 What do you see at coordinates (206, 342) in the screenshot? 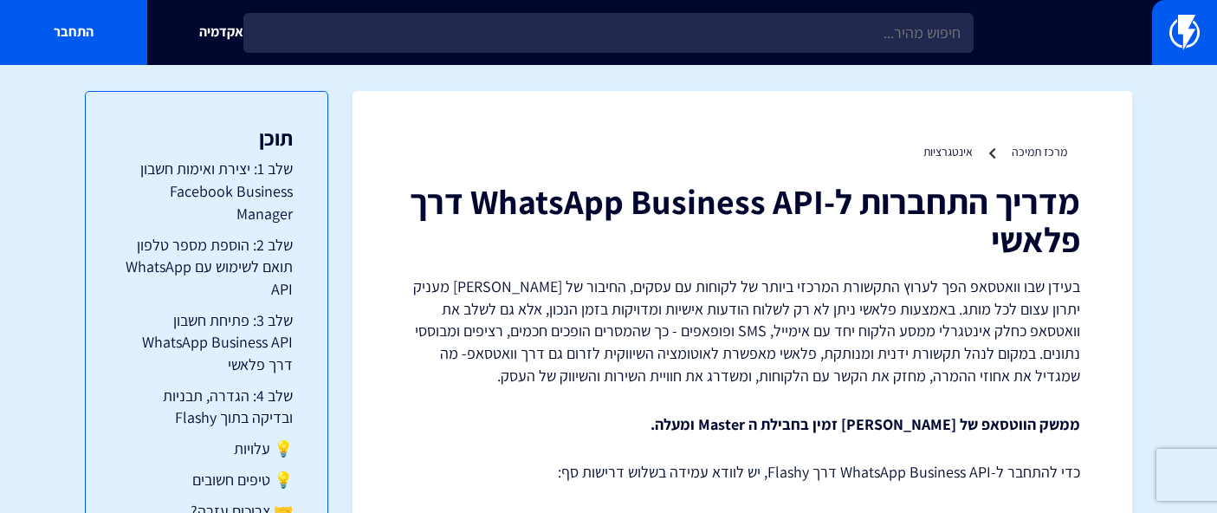
I see `a: שלב 3: פתיחת חשבון WhatsApp Business API דרך פלאשי` at bounding box center [206, 342].